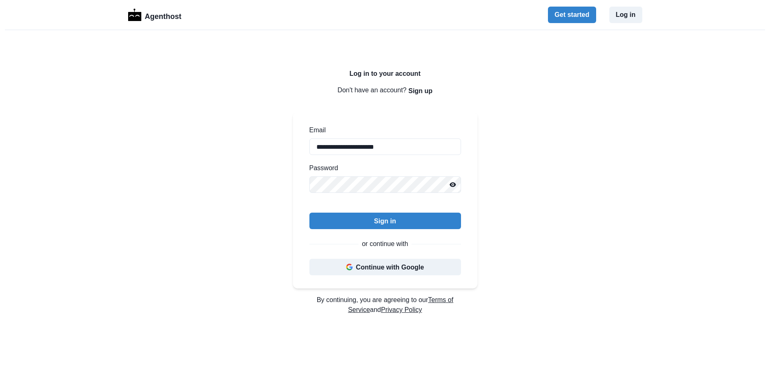  Describe the element at coordinates (383, 168) in the screenshot. I see `label: Password` at that location.